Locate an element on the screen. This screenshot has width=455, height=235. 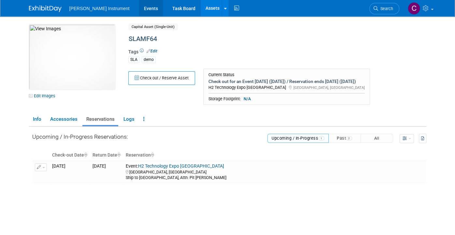
a: Logs is located at coordinates (129, 119).